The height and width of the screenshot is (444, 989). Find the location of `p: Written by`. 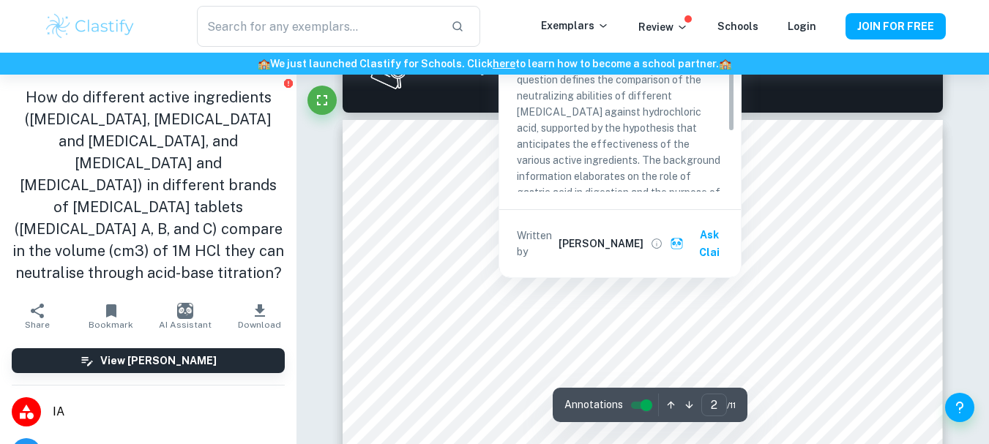

p: Written by is located at coordinates (536, 244).